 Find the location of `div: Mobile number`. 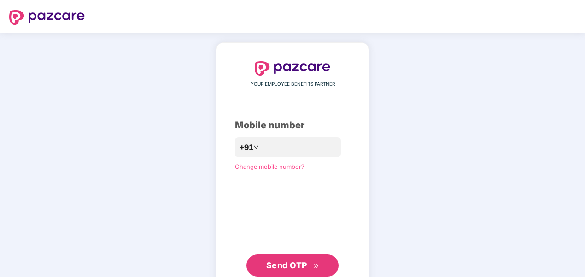

div: Mobile number is located at coordinates (293, 125).